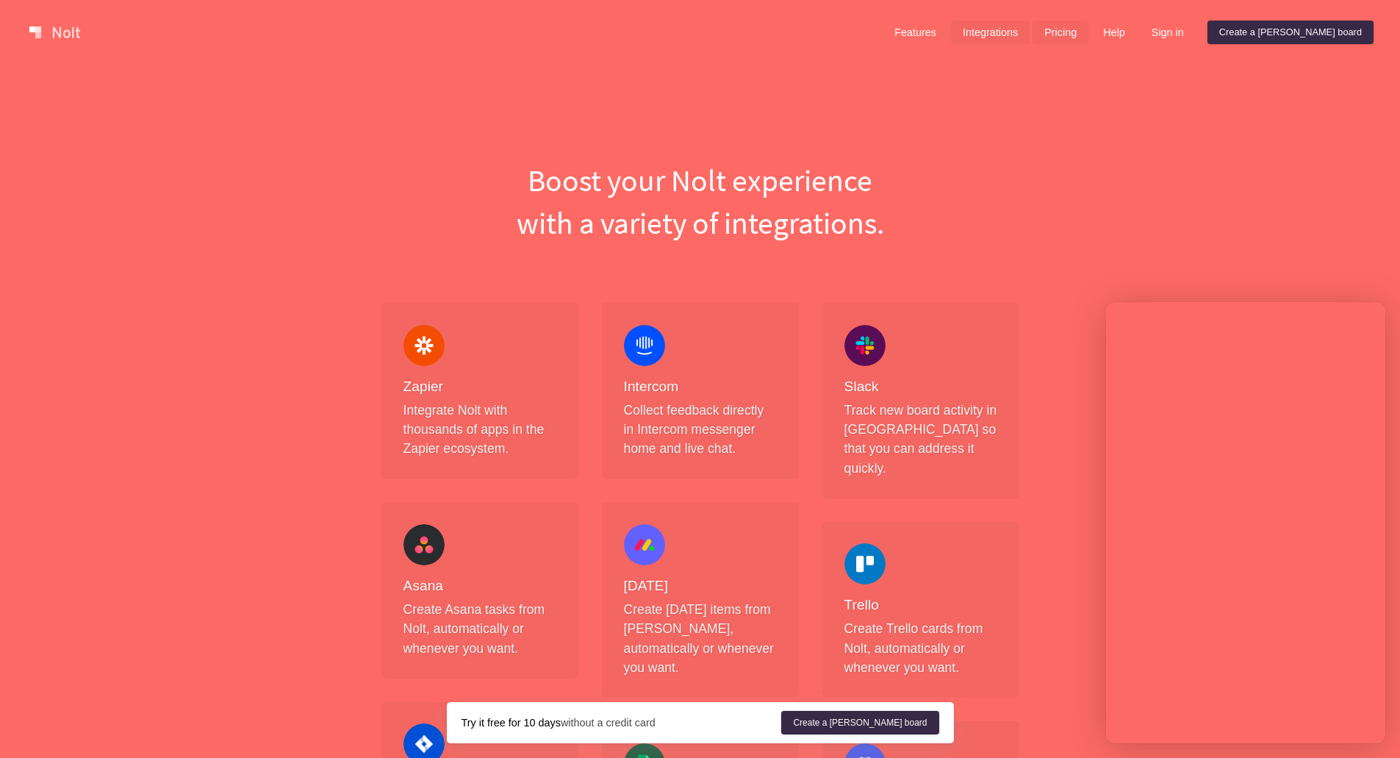  What do you see at coordinates (1114, 32) in the screenshot?
I see `a: Help` at bounding box center [1114, 32].